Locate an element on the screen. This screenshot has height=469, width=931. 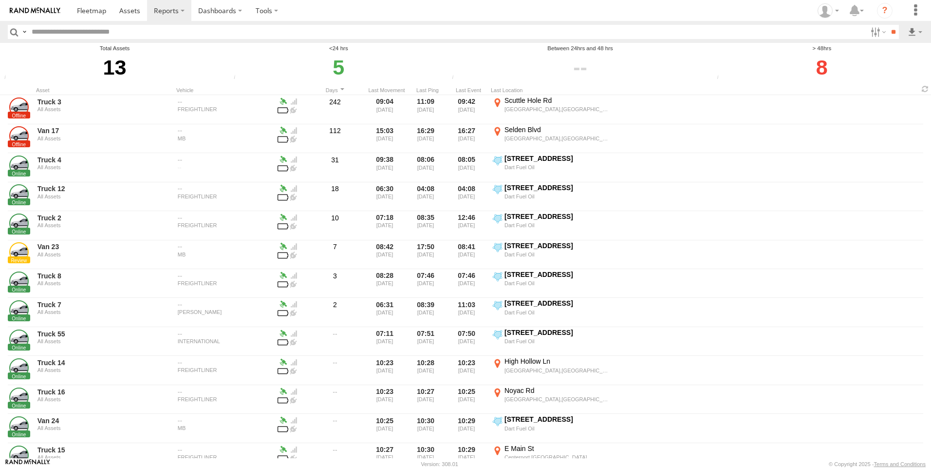
div: Click to filter last movement > 48hrs is located at coordinates (822, 67).